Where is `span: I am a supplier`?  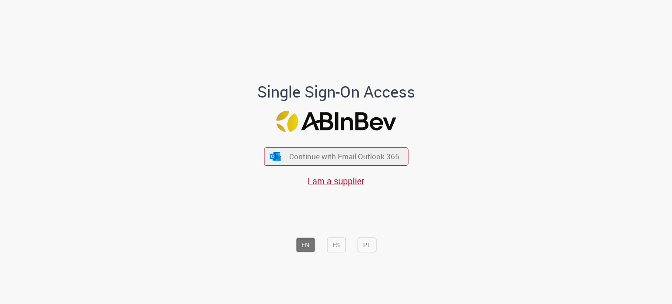 span: I am a supplier is located at coordinates (336, 181).